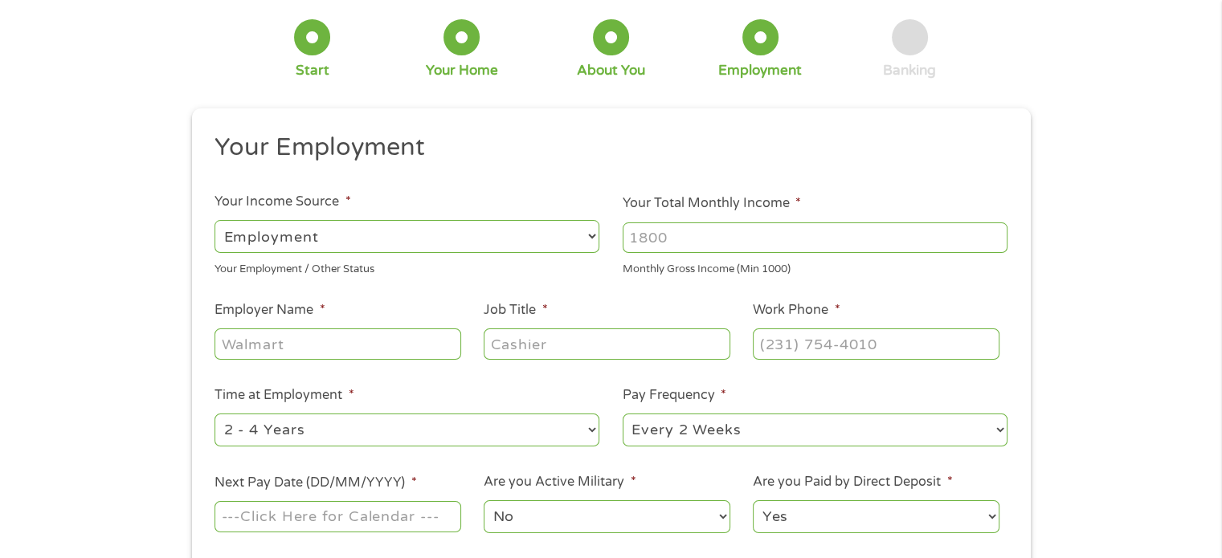 The image size is (1222, 558). I want to click on input: Cashier, so click(606, 344).